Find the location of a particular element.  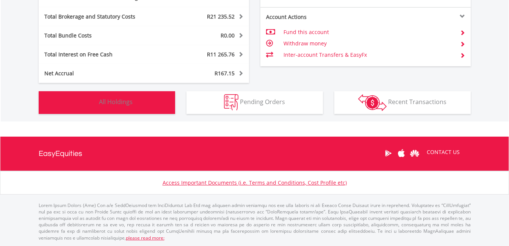

div: Total Bundle Costs is located at coordinates (100, 36).